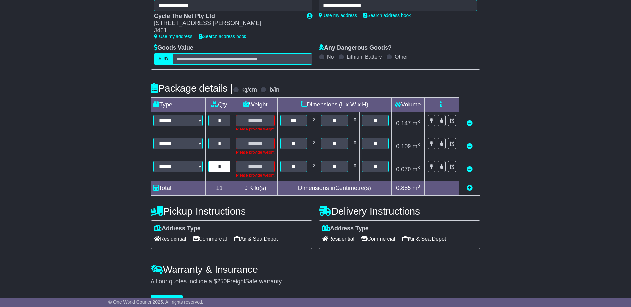 This screenshot has width=631, height=307. What do you see at coordinates (403, 169) in the screenshot?
I see `span: 0.070` at bounding box center [403, 169].